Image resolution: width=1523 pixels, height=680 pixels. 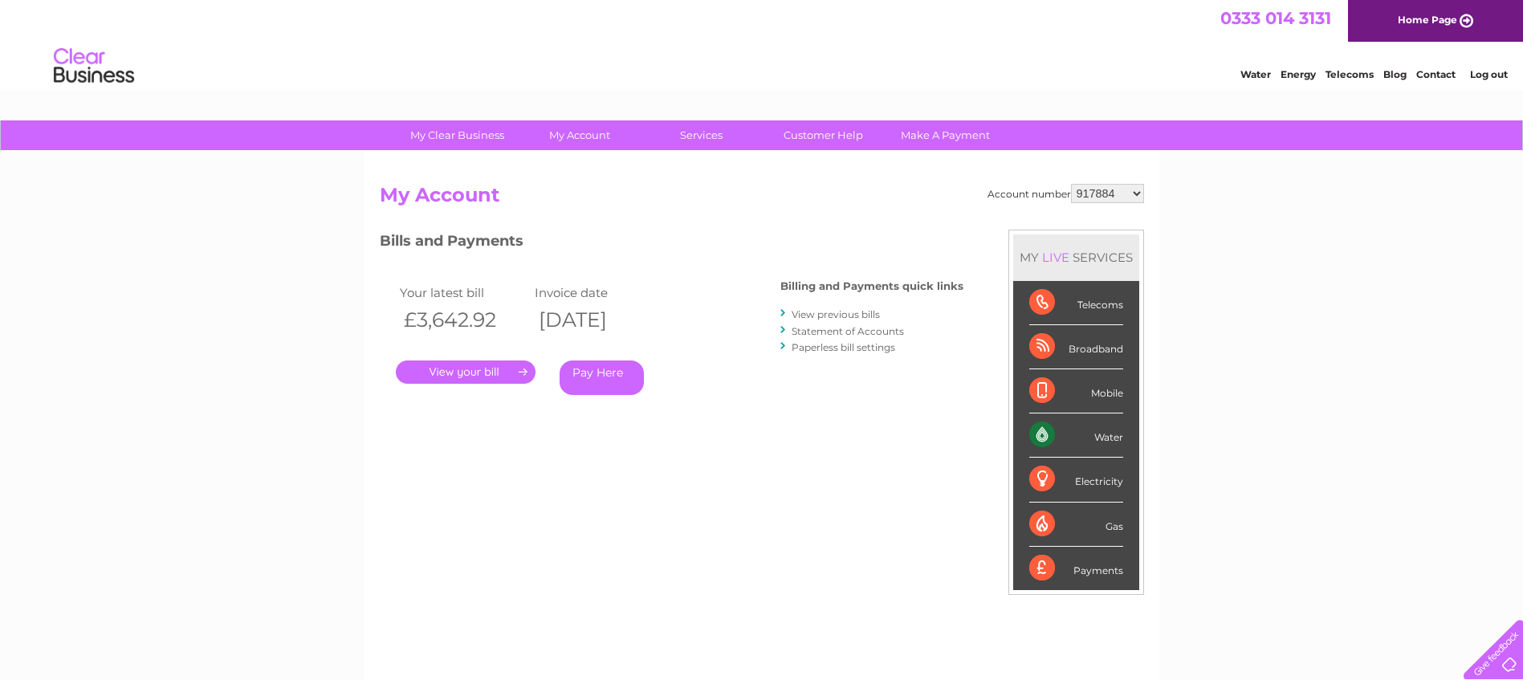 What do you see at coordinates (1255, 74) in the screenshot?
I see `a: Water` at bounding box center [1255, 74].